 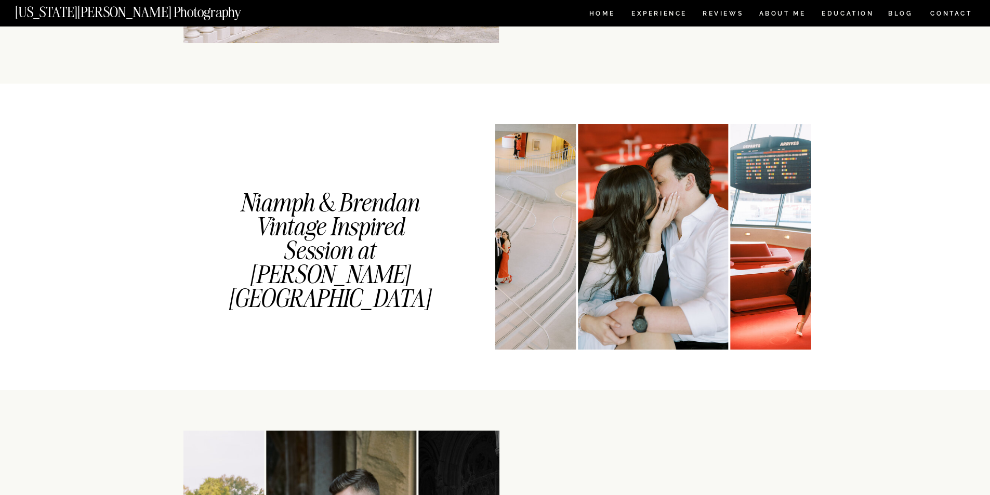 What do you see at coordinates (658, 15) in the screenshot?
I see `a: Experience` at bounding box center [658, 15].